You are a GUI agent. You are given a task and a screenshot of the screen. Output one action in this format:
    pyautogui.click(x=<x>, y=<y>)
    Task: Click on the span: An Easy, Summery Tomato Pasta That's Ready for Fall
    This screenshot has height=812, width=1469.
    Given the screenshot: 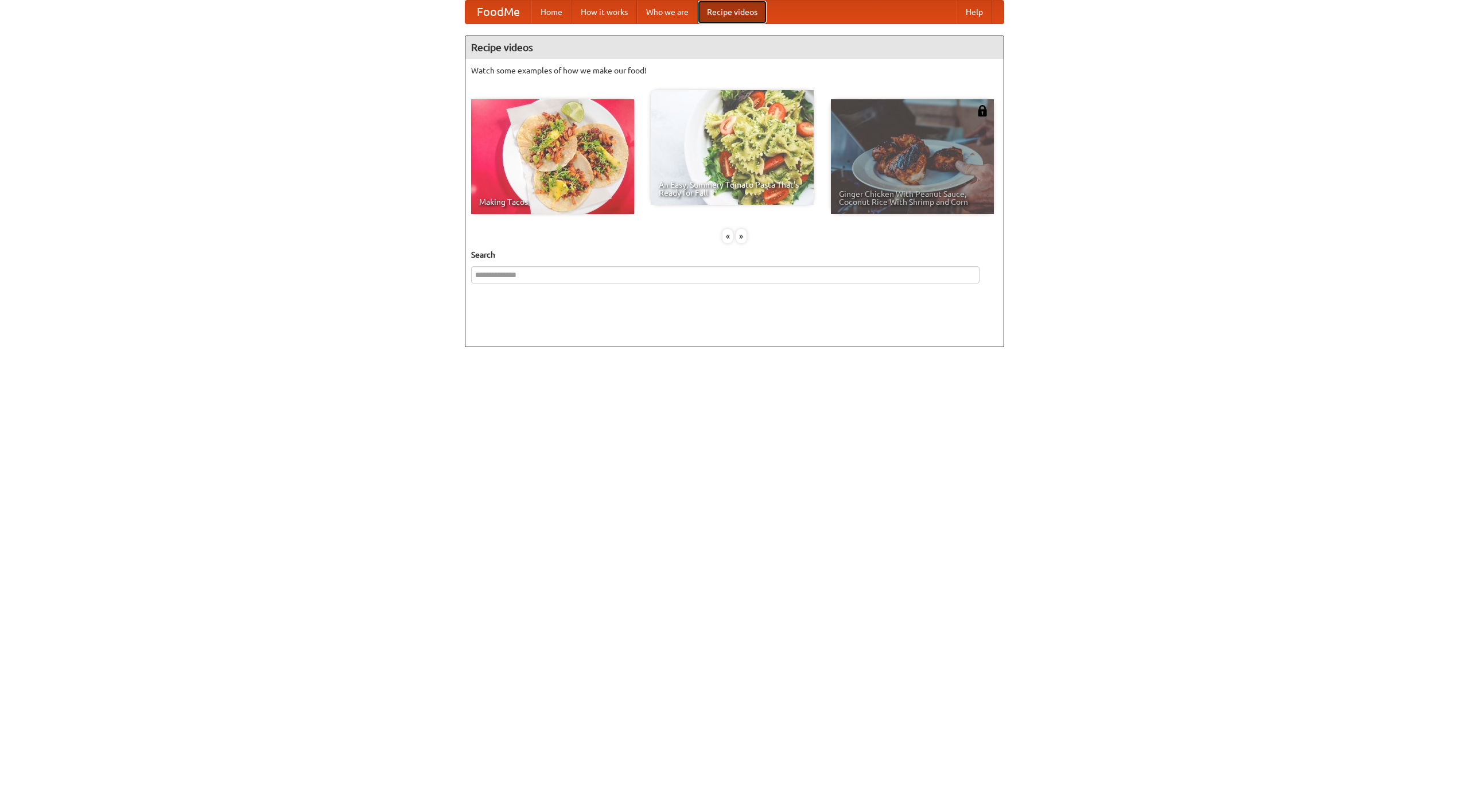 What is the action you would take?
    pyautogui.click(x=733, y=189)
    